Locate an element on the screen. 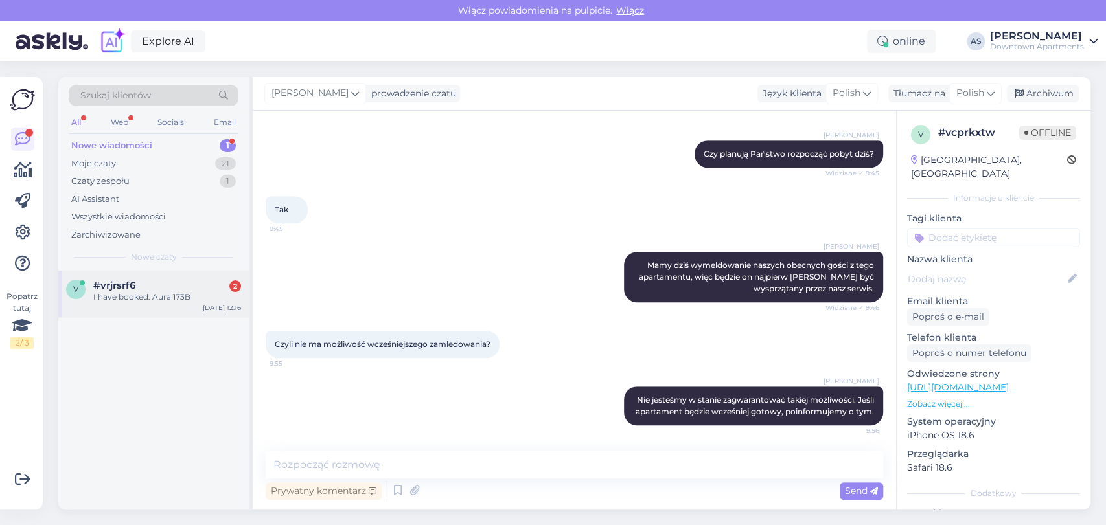  div: AI Assistant is located at coordinates (95, 200).